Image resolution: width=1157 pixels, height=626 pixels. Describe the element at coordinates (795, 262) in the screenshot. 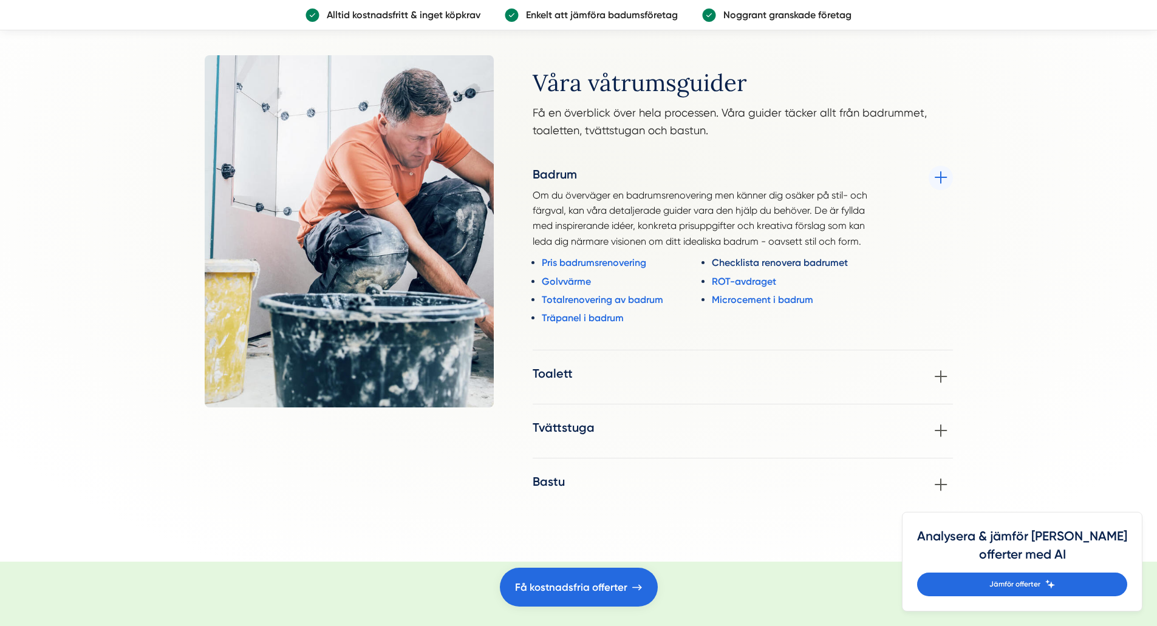

I see `a: Checklista renovera badrumet` at that location.